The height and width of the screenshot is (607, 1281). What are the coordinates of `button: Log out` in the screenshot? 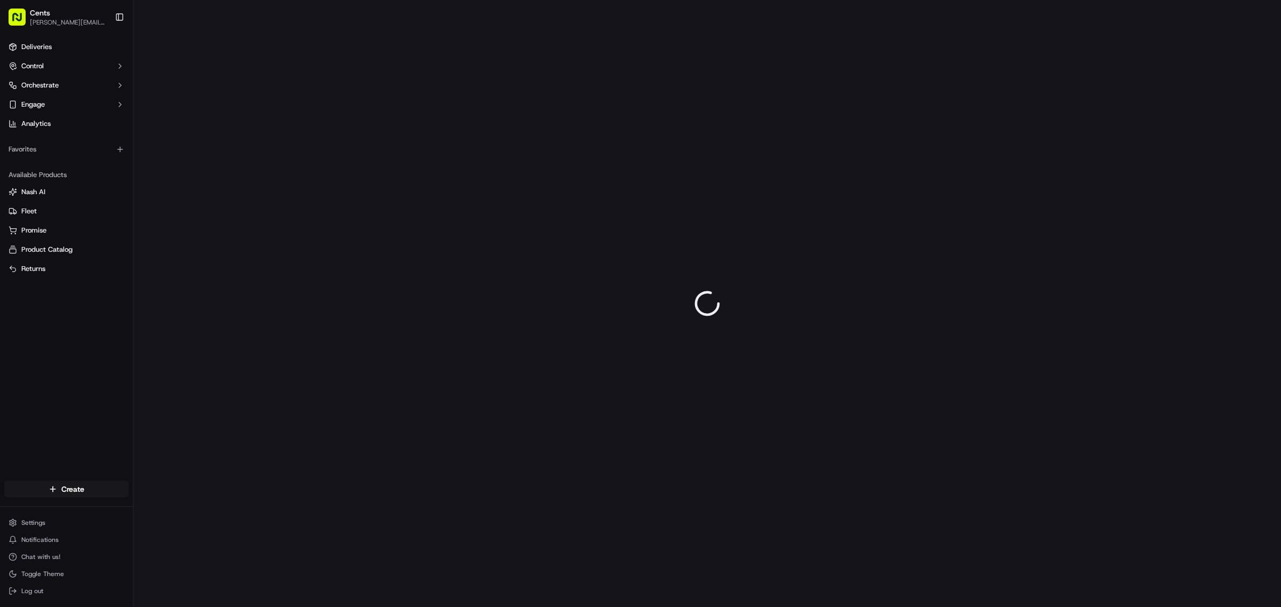 It's located at (66, 591).